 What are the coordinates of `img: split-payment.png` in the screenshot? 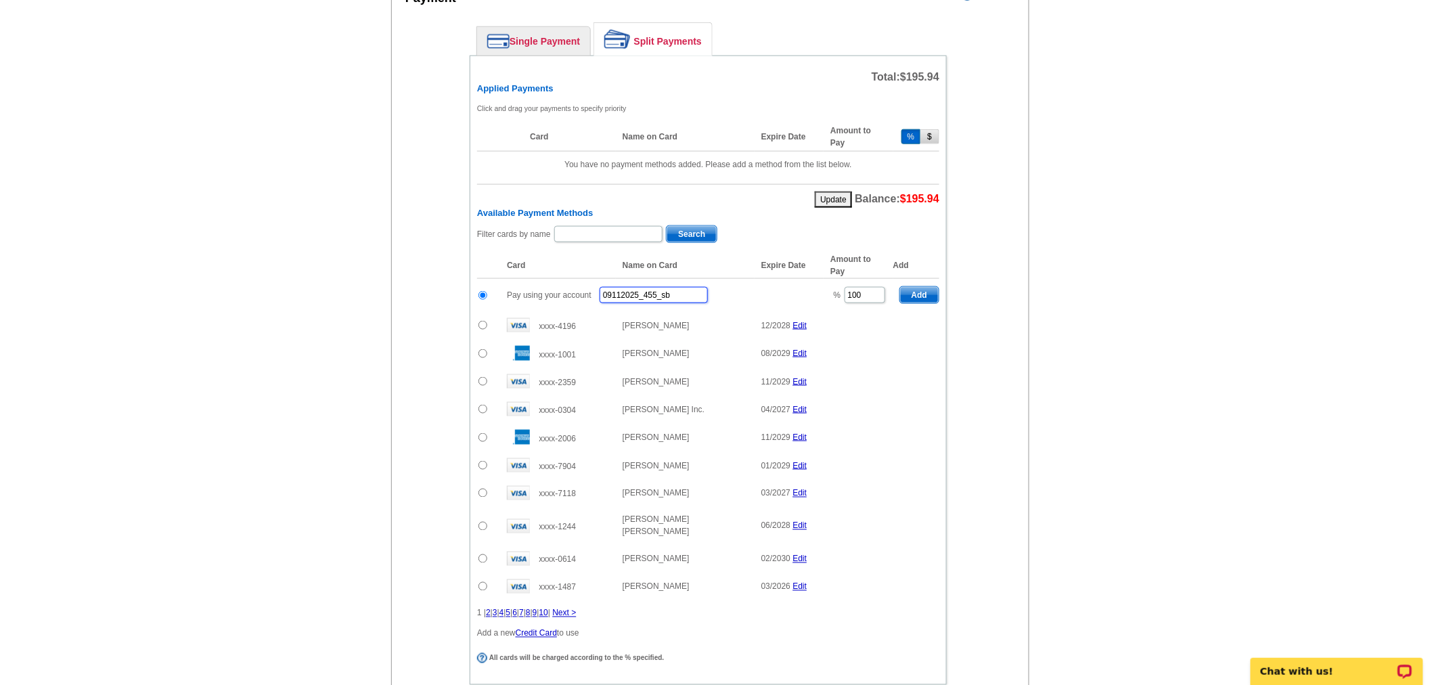 It's located at (617, 39).